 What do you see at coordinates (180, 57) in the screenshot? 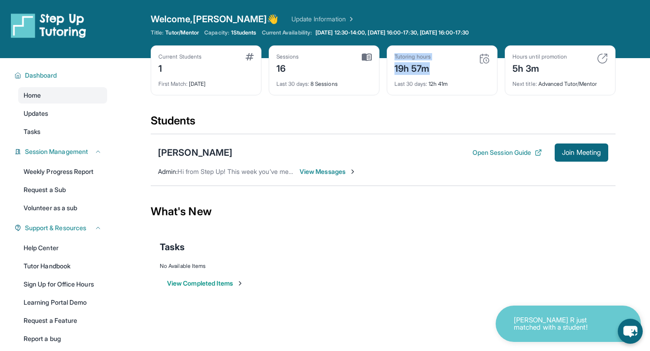
I see `div: Current Students` at bounding box center [180, 57].